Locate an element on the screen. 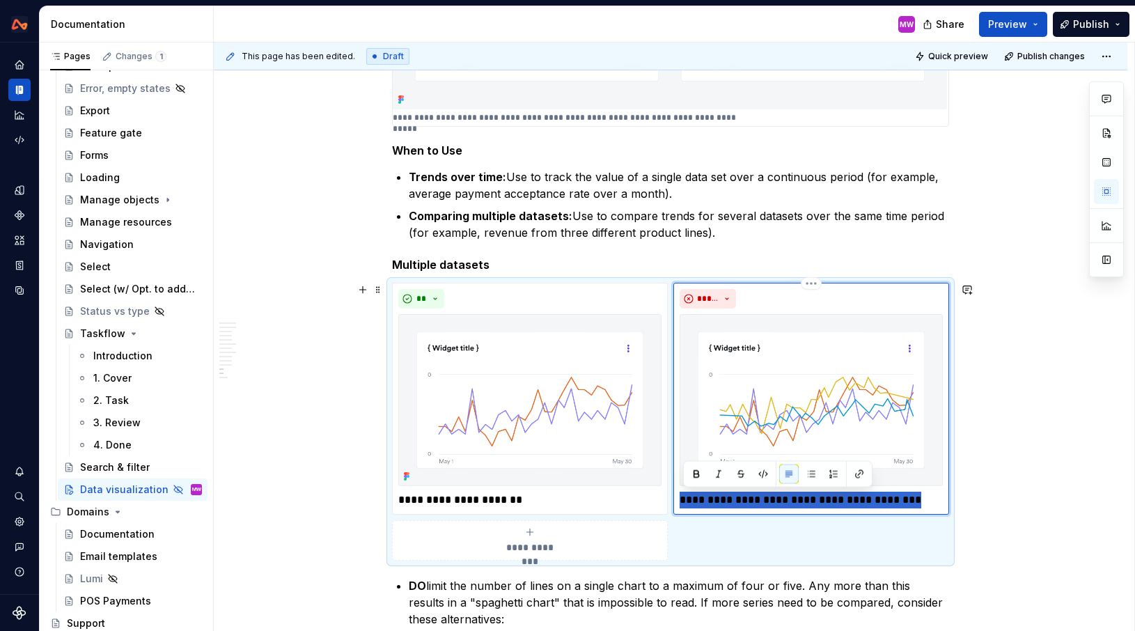  div: Feature gate is located at coordinates (111, 133).